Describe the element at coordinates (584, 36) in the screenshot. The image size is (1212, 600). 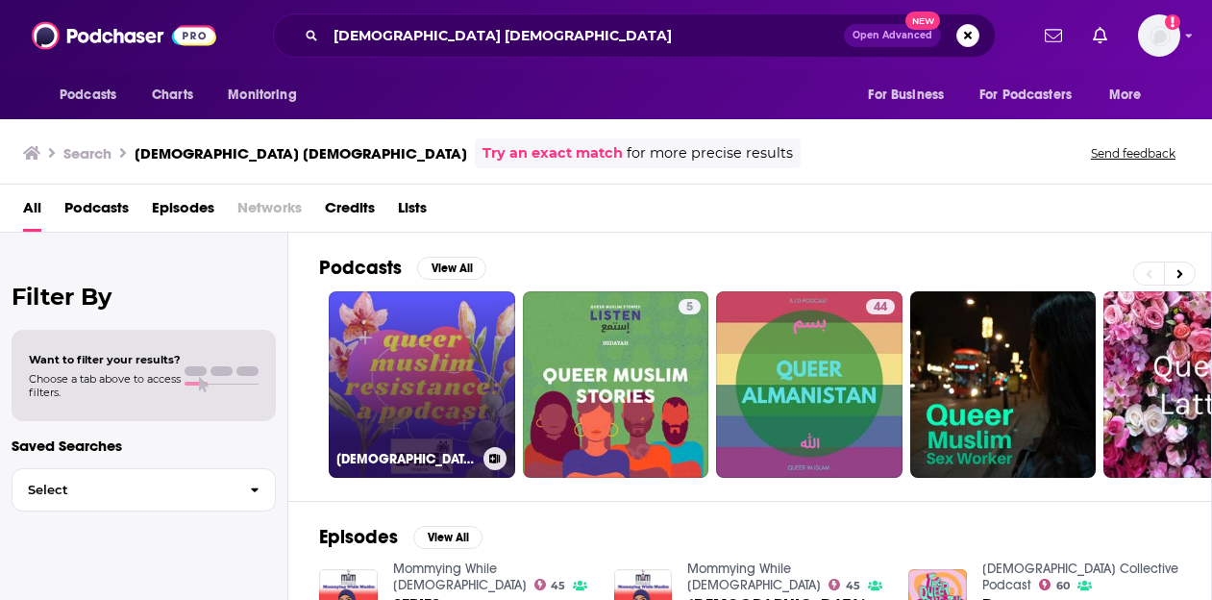
I see `input: Search podcasts, credits, & more...` at that location.